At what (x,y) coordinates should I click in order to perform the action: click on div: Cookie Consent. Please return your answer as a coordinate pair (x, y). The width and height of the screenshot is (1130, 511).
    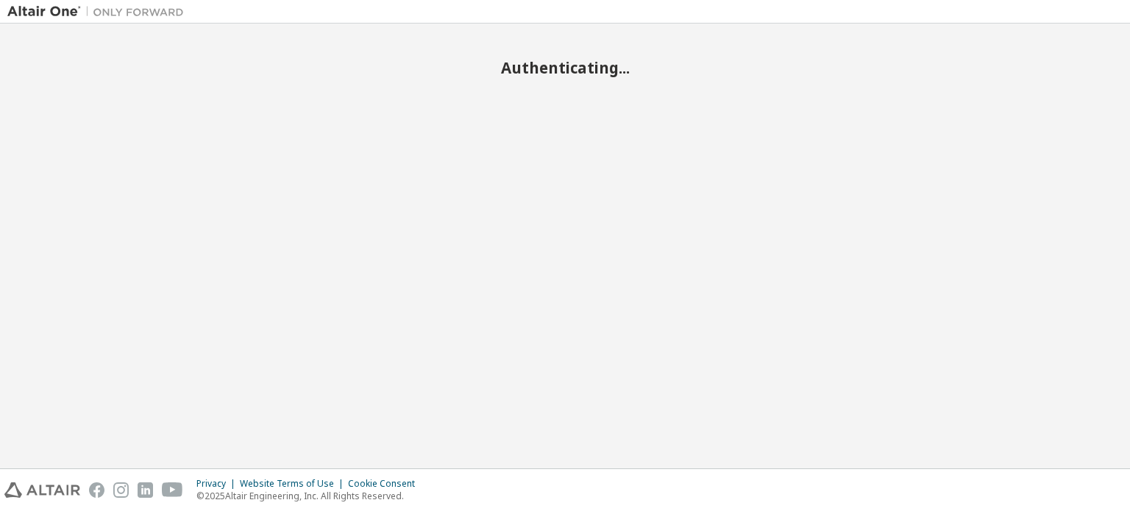
    Looking at the image, I should click on (385, 484).